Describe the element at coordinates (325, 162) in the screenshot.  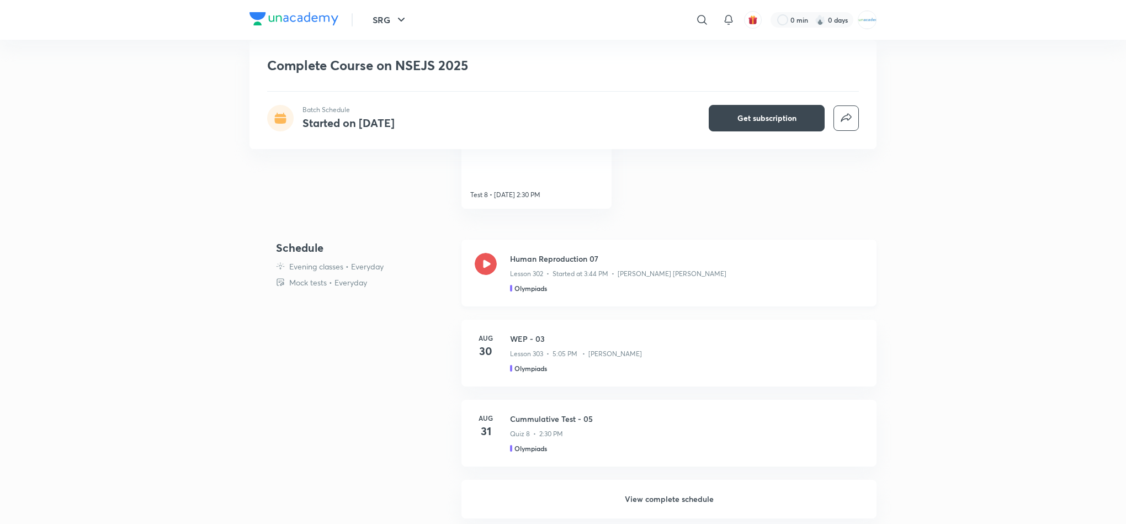
I see `h4: Test Series` at that location.